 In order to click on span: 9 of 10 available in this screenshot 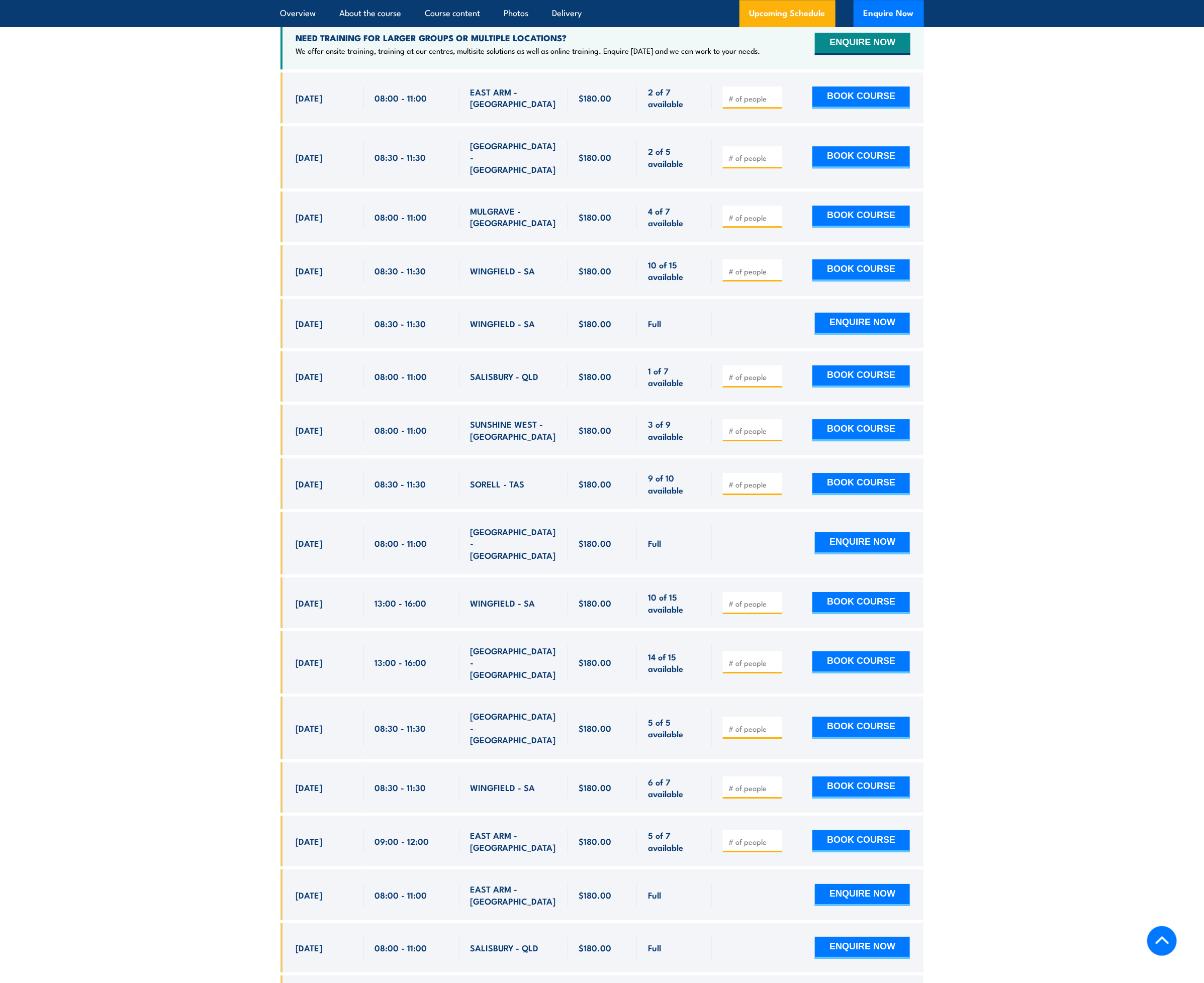, I will do `click(674, 484)`.